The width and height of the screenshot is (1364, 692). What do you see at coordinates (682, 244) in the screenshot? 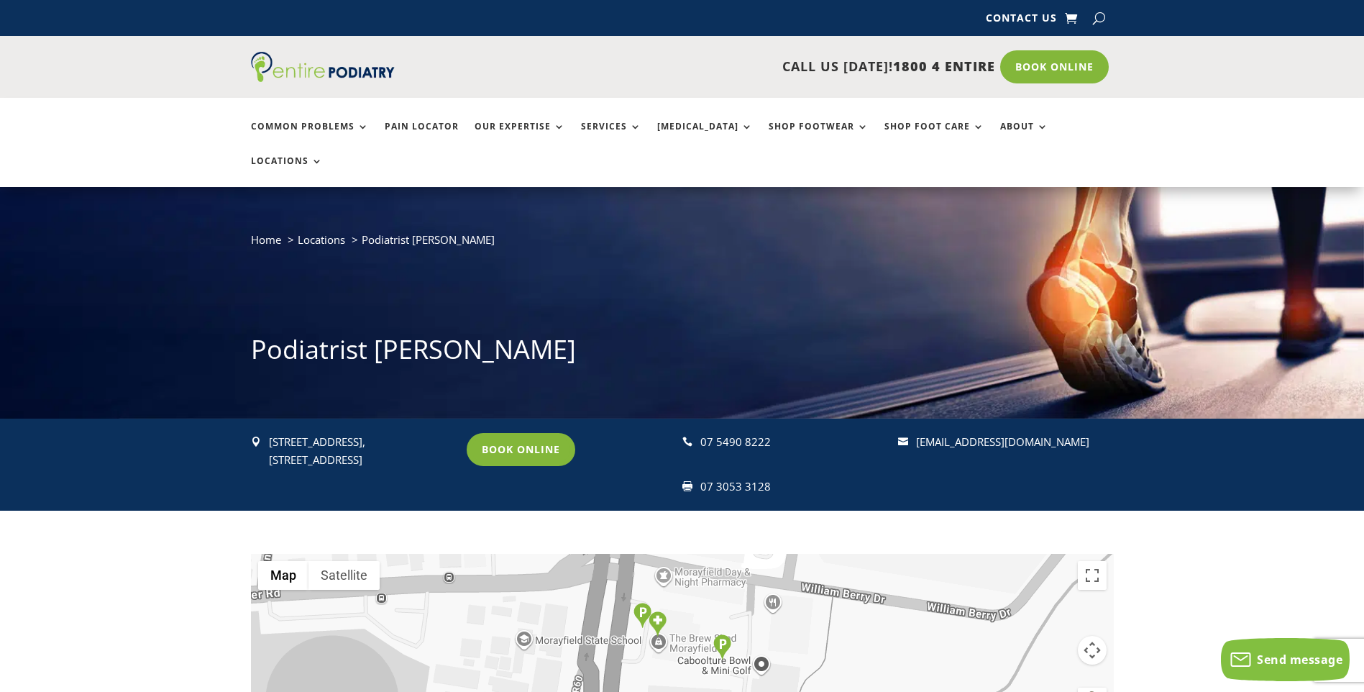
I see `nav: breadcrumb` at bounding box center [682, 244].